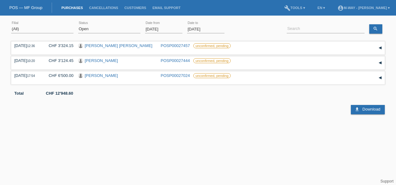 The image size is (396, 185). What do you see at coordinates (387, 181) in the screenshot?
I see `a: Support` at bounding box center [387, 181].